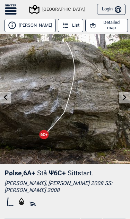  Describe the element at coordinates (43, 173) in the screenshot. I see `p: Stå.` at that location.